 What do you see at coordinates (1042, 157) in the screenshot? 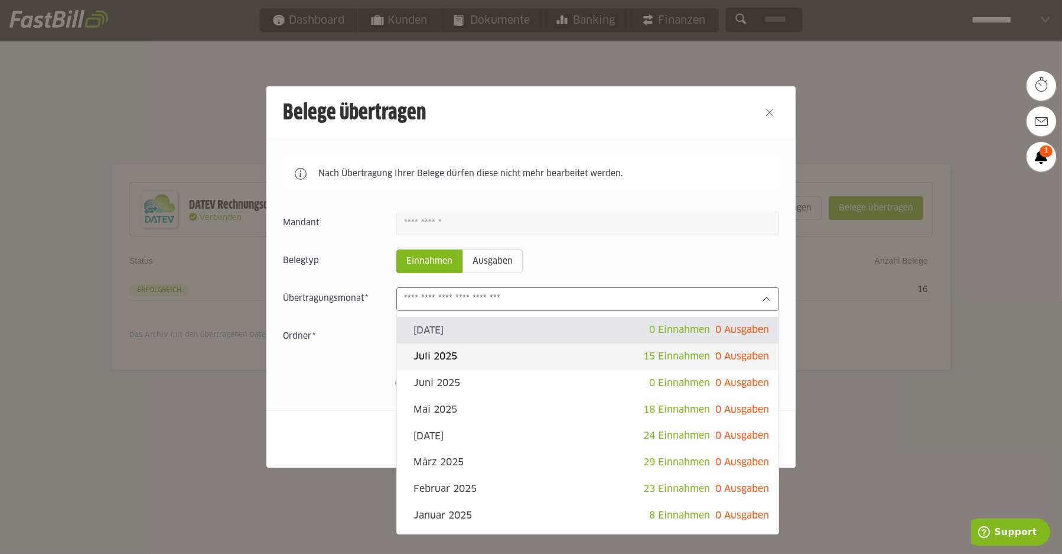
I see `a: 1` at bounding box center [1042, 157].